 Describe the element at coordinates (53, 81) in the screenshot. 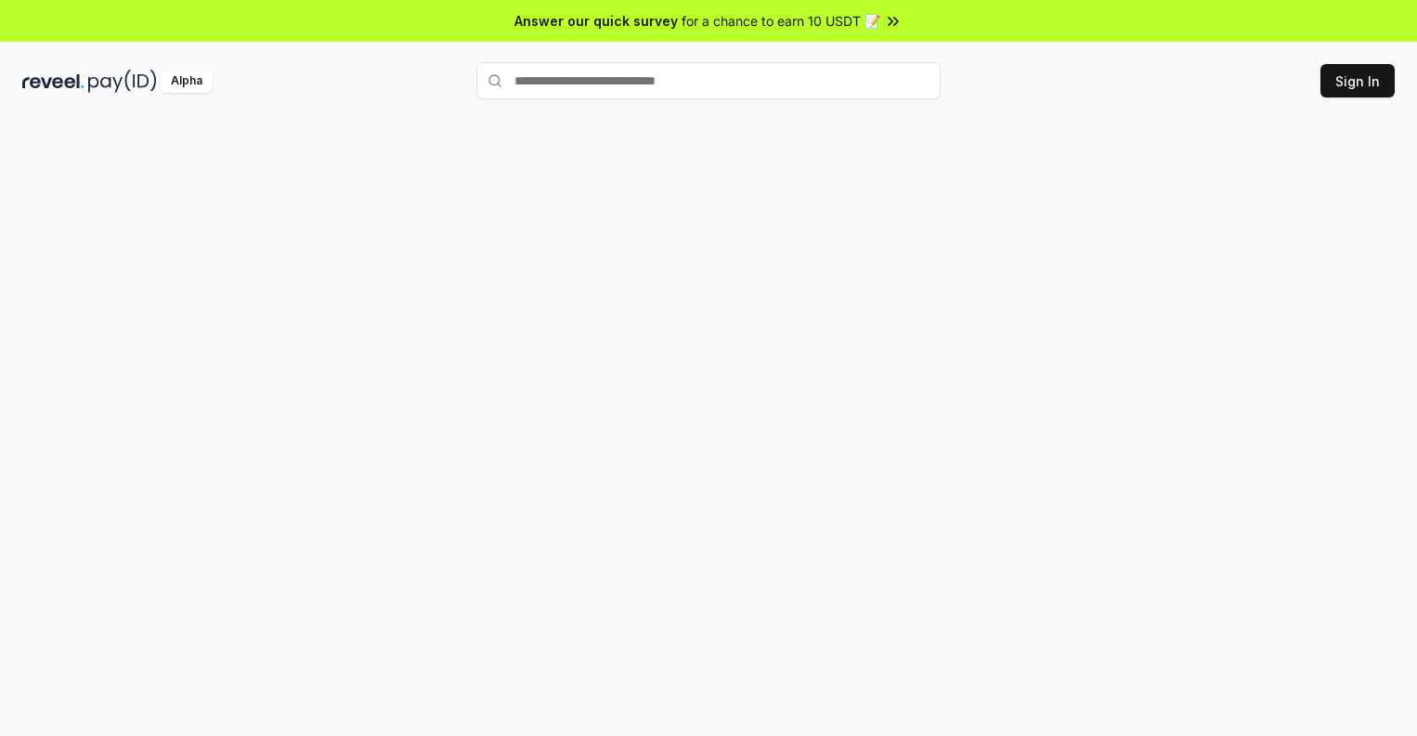

I see `img: reveel_dark` at that location.